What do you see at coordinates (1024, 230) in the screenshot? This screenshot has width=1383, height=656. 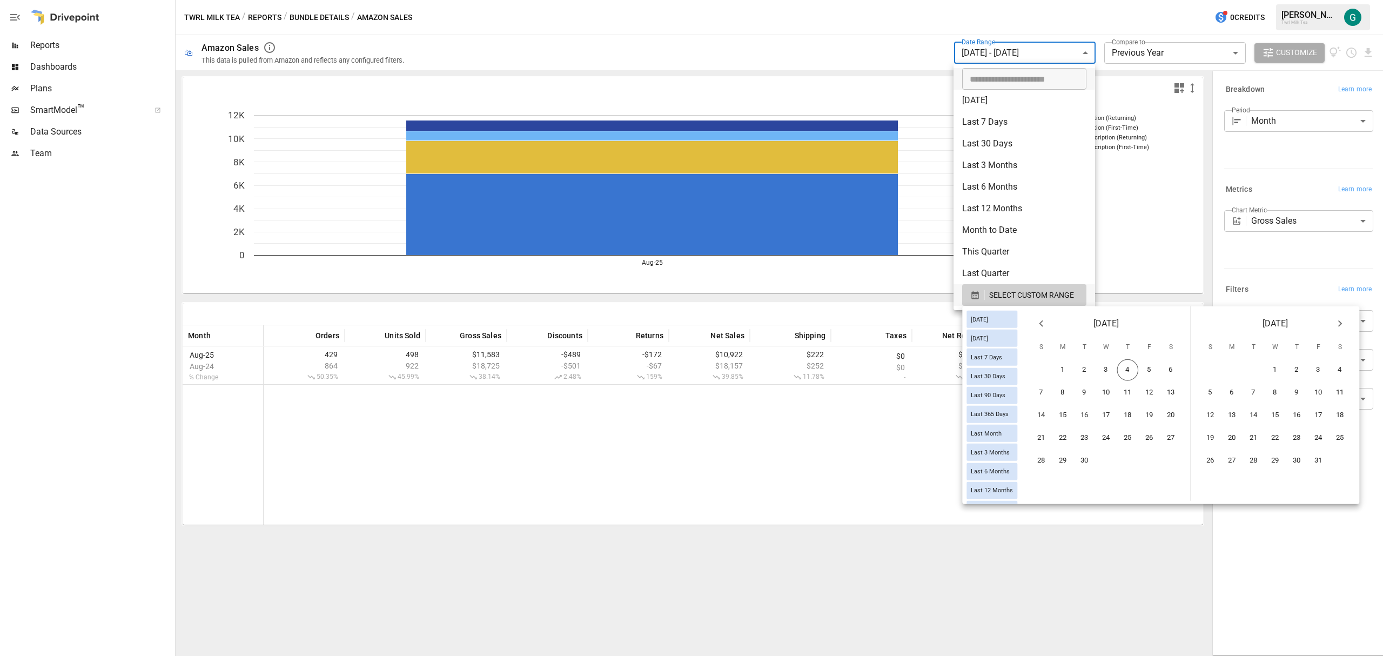 I see `li: Month to Date` at bounding box center [1024, 230].